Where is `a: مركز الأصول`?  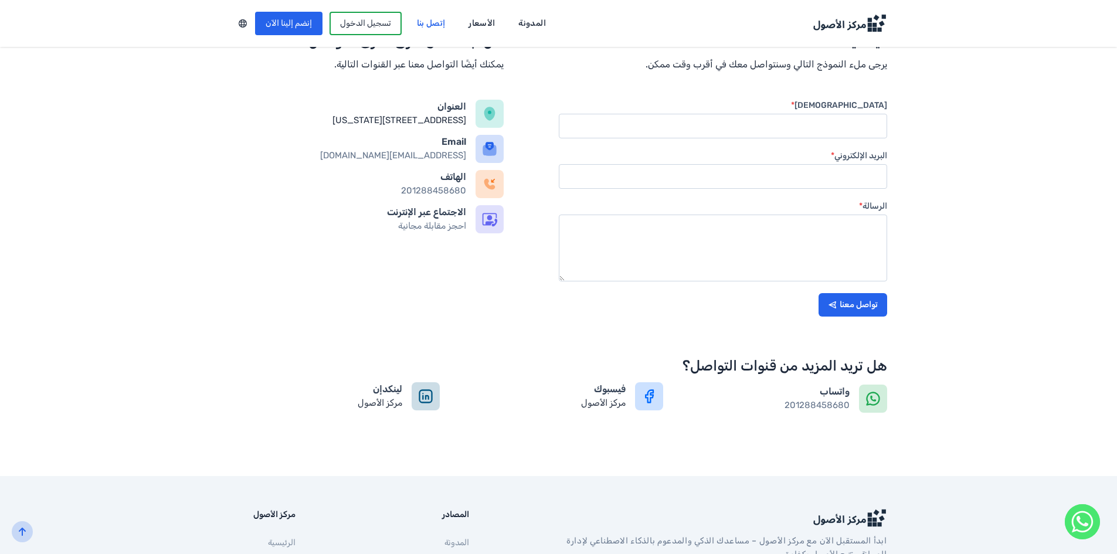
a: مركز الأصول is located at coordinates (726, 518).